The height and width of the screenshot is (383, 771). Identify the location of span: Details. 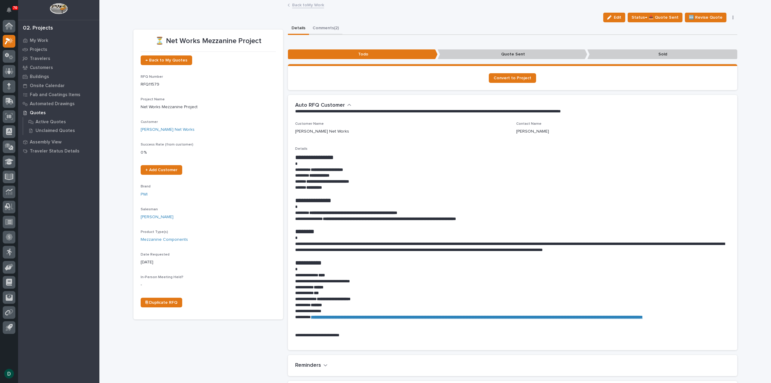
(301, 149).